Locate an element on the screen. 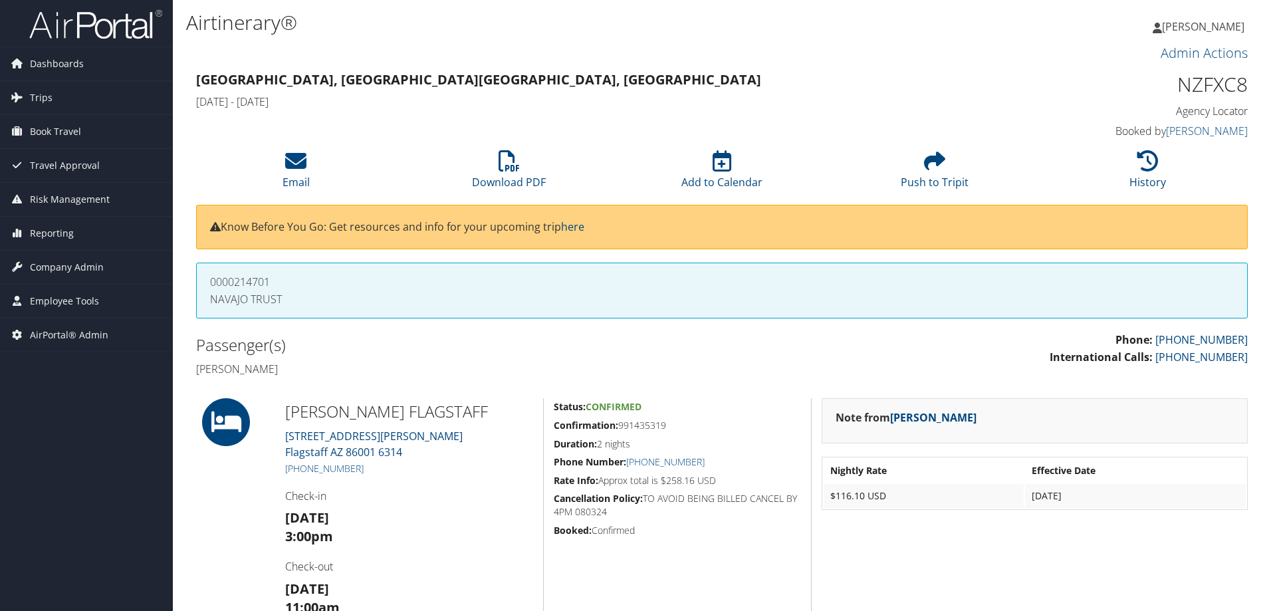  a: here is located at coordinates (572, 227).